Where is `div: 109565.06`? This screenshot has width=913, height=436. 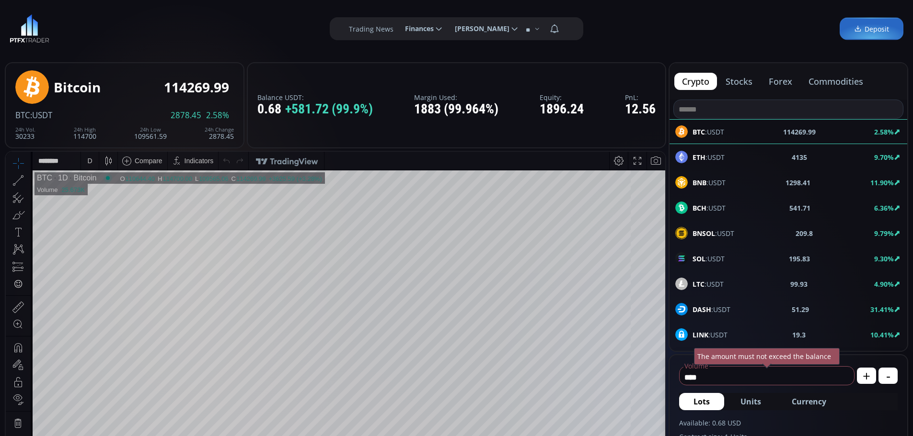 div: 109565.06 is located at coordinates (207, 27).